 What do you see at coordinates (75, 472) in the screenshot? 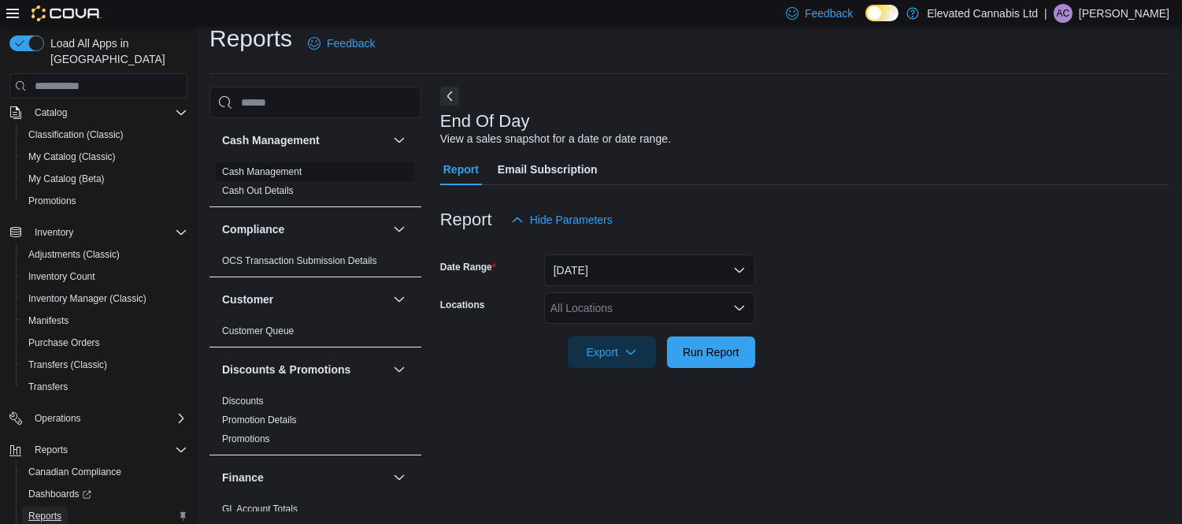
I see `a: Canadian Compliance` at bounding box center [75, 472].